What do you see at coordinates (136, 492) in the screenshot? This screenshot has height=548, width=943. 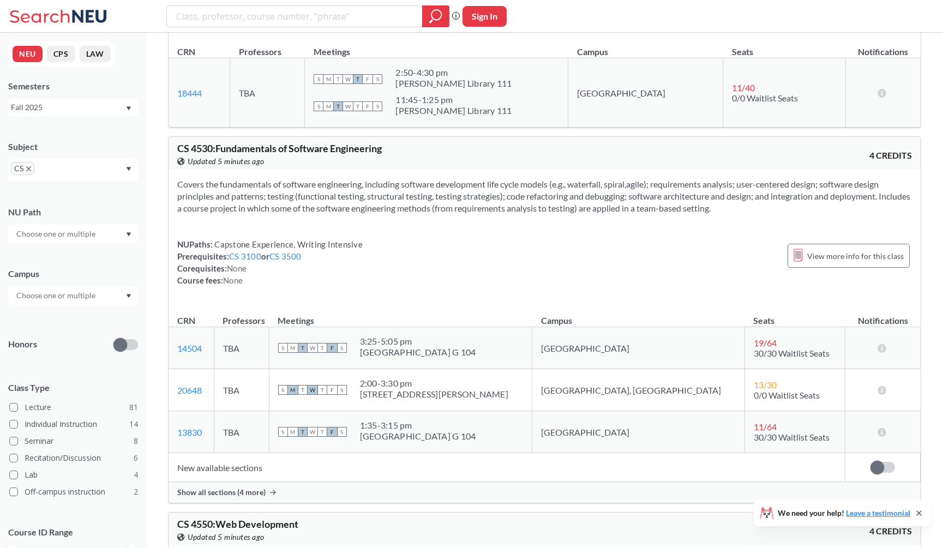 I see `span: 2` at bounding box center [136, 492].